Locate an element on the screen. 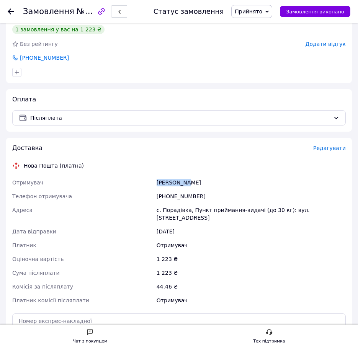 The width and height of the screenshot is (358, 349). button: Замовлення виконано is located at coordinates (315, 11).